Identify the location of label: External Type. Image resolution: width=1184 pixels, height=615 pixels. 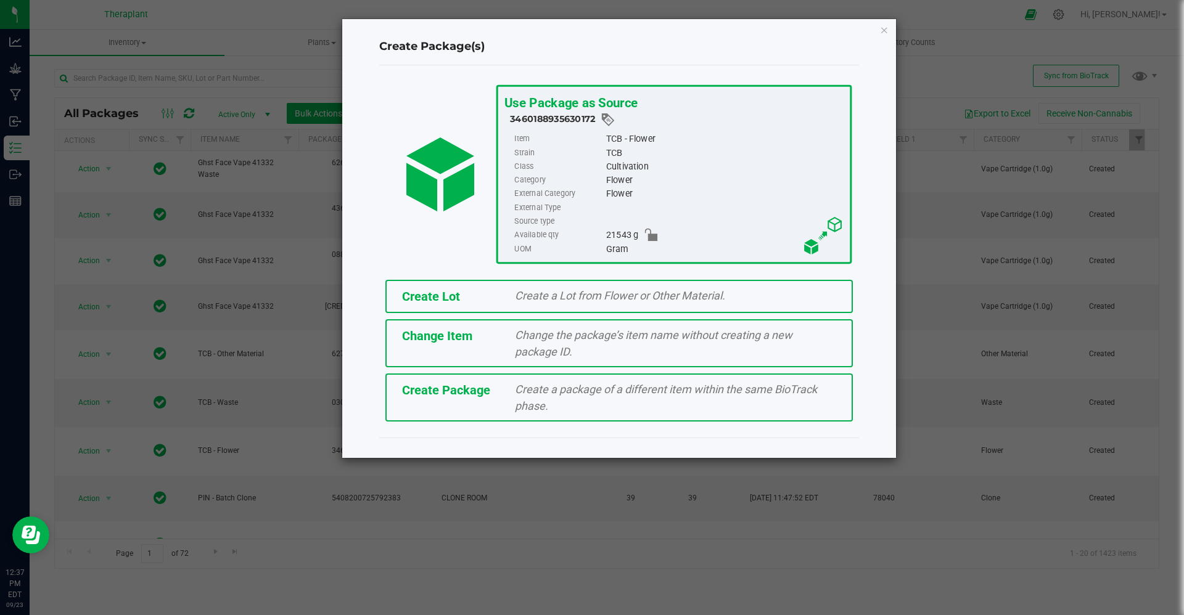
(559, 208).